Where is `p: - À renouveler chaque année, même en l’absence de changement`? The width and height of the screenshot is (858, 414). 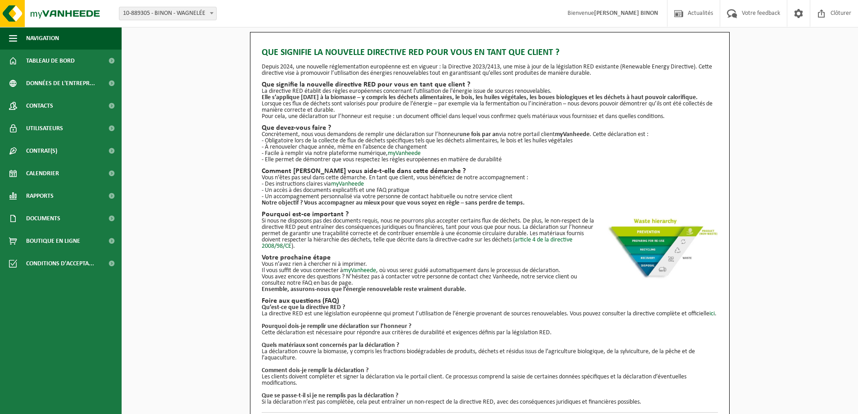
p: - À renouveler chaque année, même en l’absence de changement is located at coordinates (489, 147).